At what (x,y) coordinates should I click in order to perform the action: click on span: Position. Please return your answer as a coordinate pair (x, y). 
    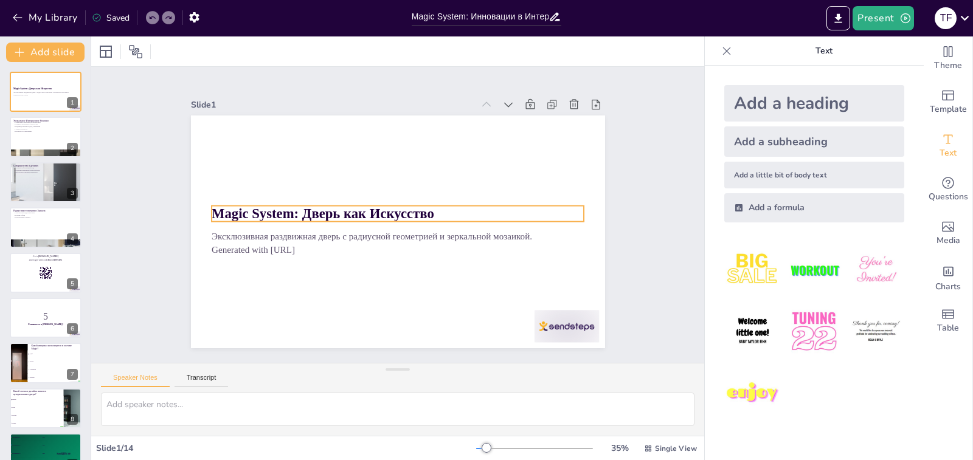
    Looking at the image, I should click on (136, 52).